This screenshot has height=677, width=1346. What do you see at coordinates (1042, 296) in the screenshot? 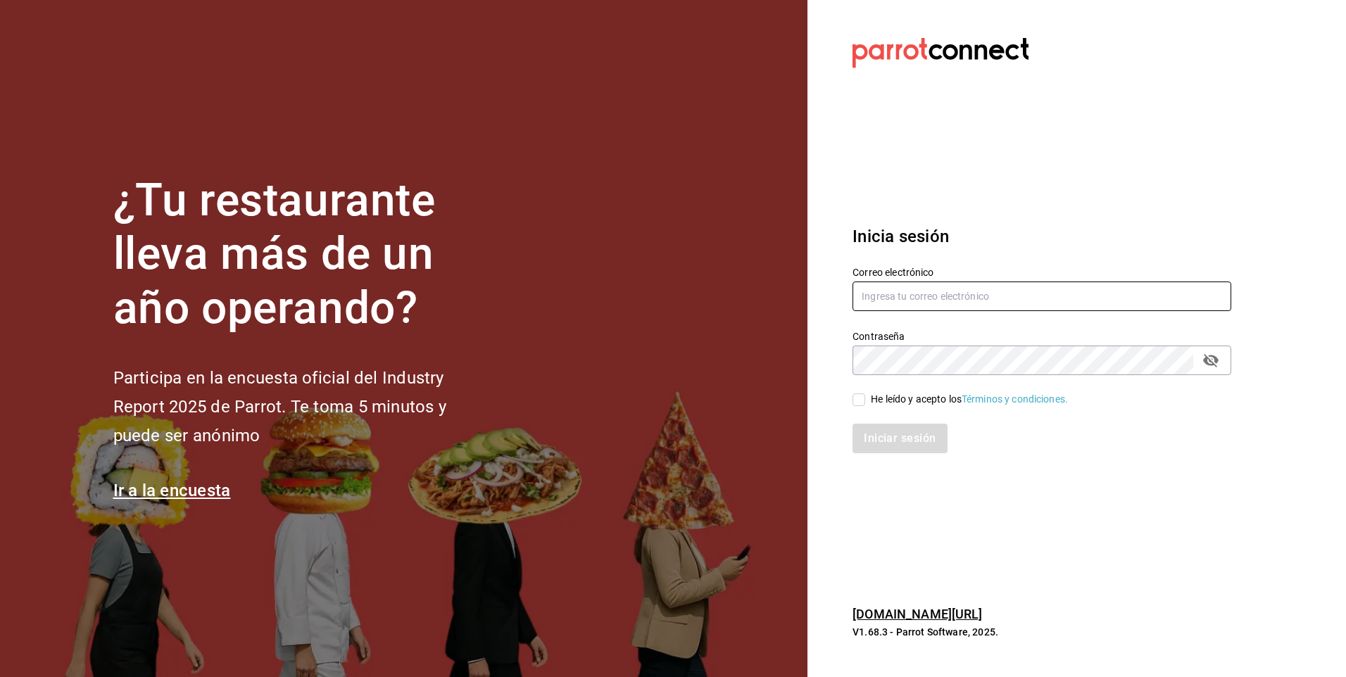
I see `input: Ingresa tu correo electrónico` at bounding box center [1042, 296].